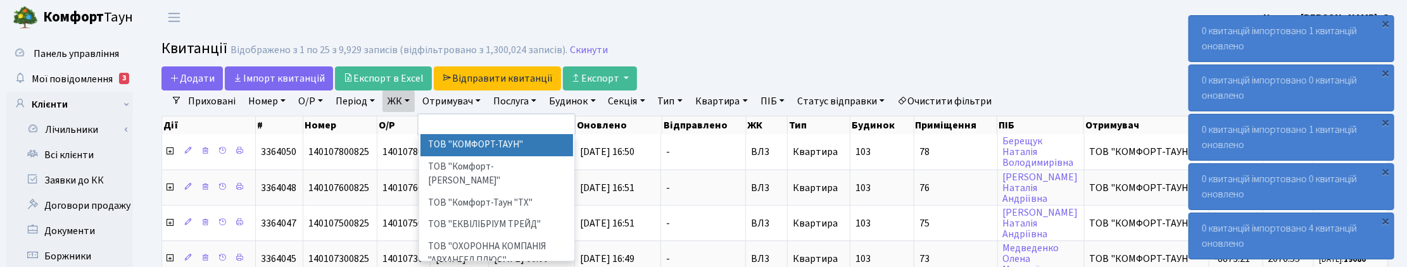 The width and height of the screenshot is (1407, 267). Describe the element at coordinates (1039, 152) in the screenshot. I see `a: БерещукНаталіяВолодимирівна` at that location.